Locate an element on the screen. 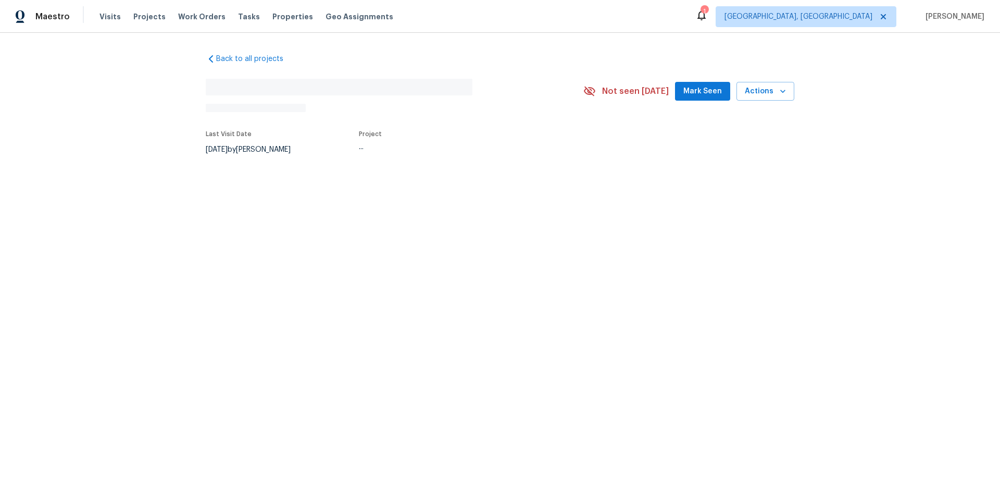 This screenshot has width=1000, height=497. span: Visits is located at coordinates (110, 17).